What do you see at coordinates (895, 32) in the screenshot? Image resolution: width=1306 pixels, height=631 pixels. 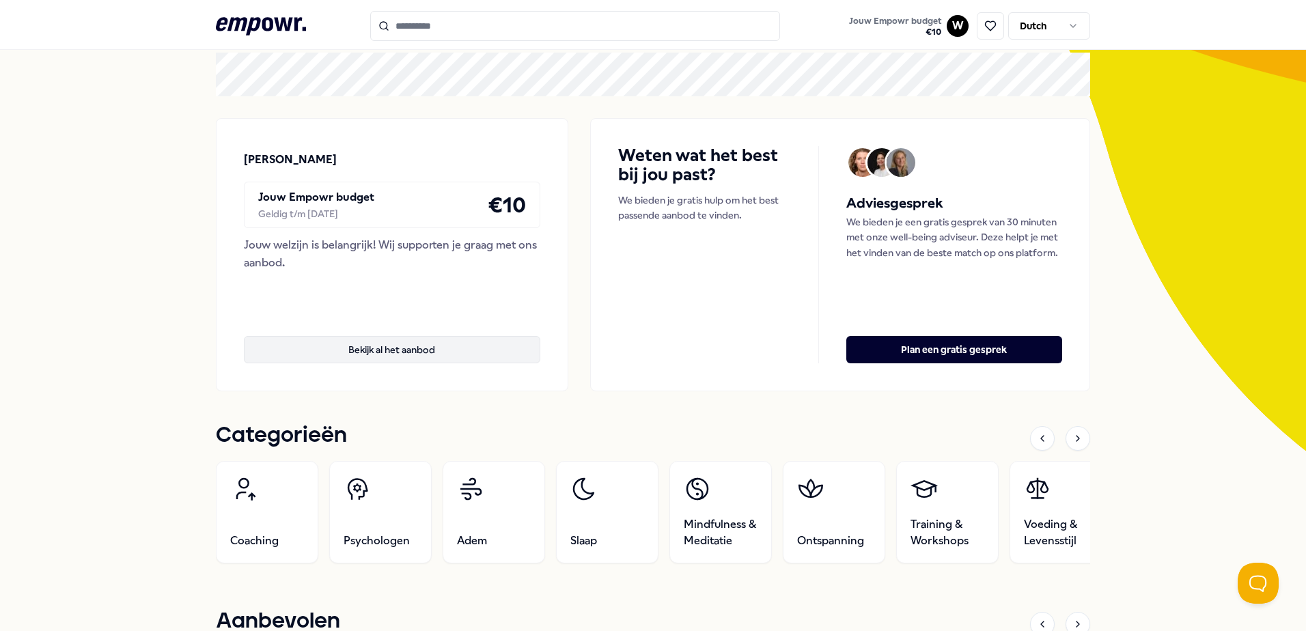 I see `span: € 10` at bounding box center [895, 32].